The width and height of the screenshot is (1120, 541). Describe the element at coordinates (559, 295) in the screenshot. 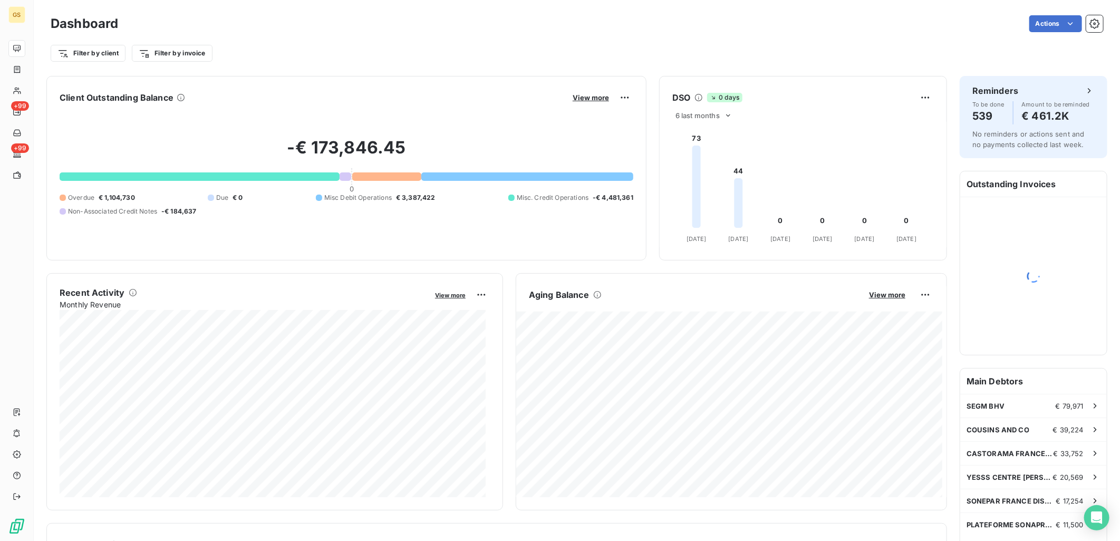

I see `h6: Aging Balance` at that location.